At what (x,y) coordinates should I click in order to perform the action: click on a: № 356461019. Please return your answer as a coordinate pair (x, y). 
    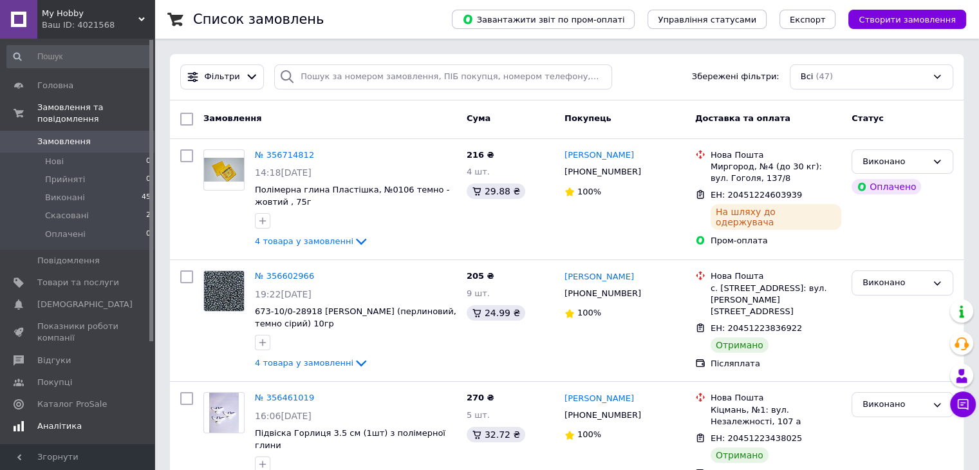
    Looking at the image, I should click on (285, 397).